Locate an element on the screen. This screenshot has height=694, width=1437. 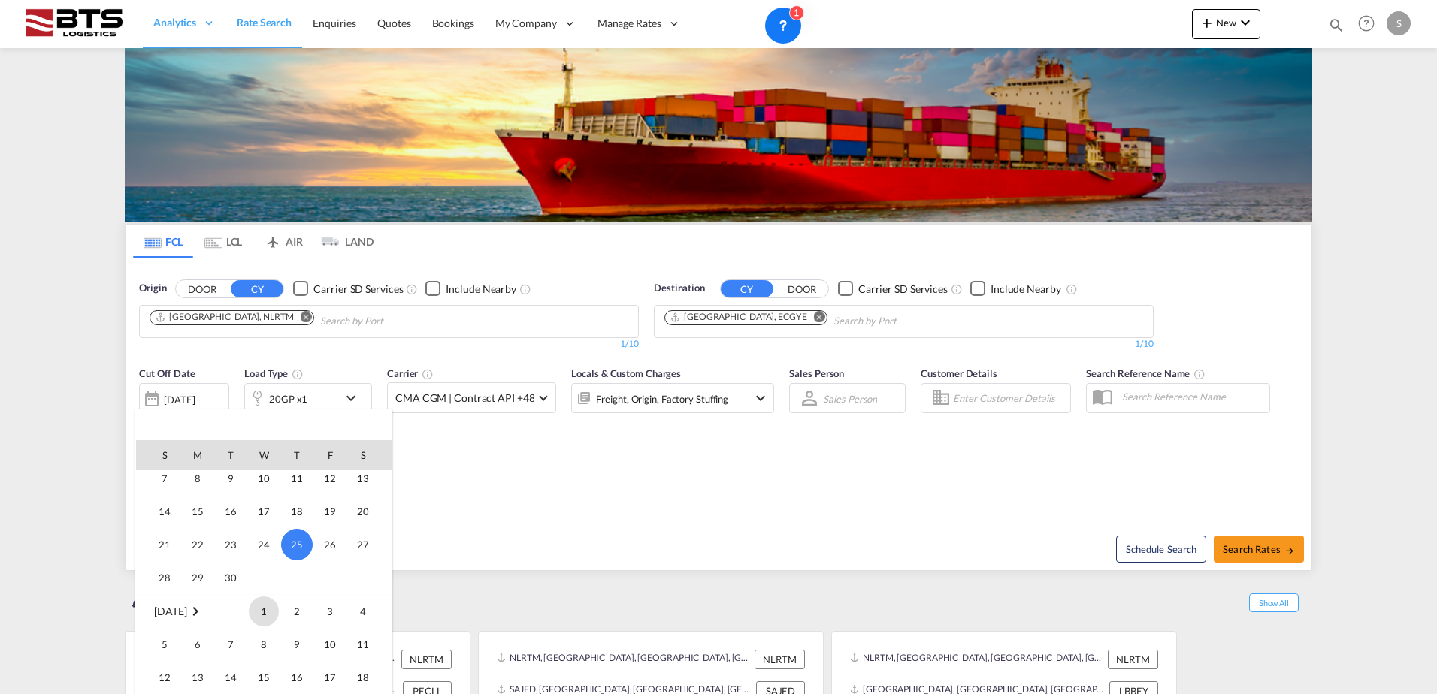
span: 19 is located at coordinates (330, 512).